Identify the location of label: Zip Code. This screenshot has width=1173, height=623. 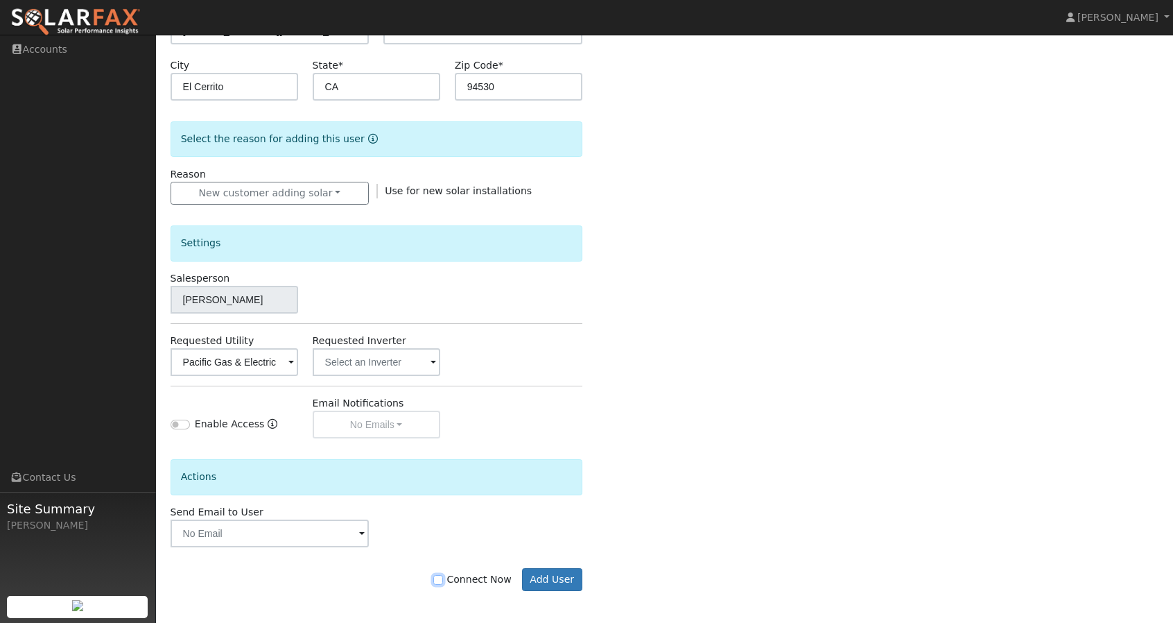
(479, 65).